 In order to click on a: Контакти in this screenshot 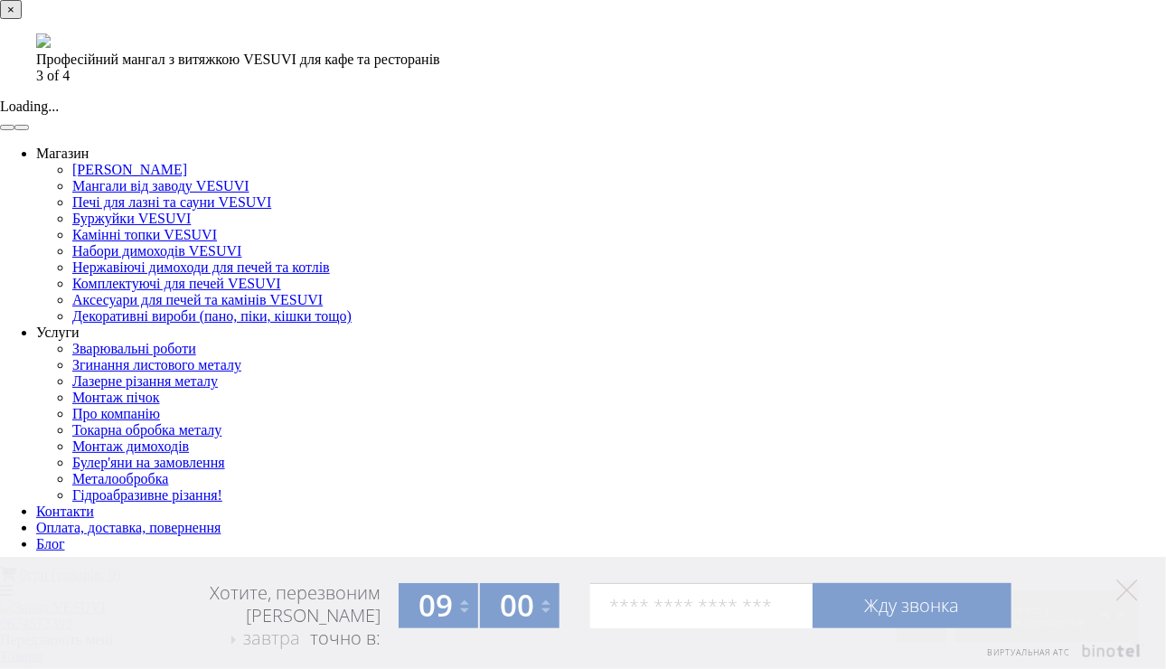, I will do `click(65, 510)`.